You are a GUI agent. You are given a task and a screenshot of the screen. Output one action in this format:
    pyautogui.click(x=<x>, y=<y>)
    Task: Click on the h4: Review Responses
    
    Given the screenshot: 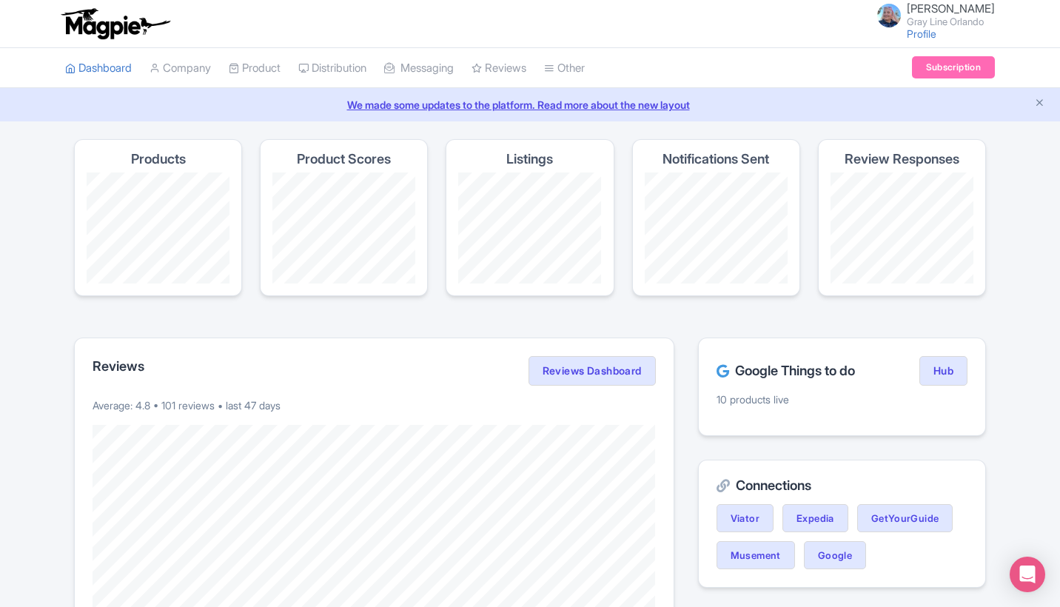 What is the action you would take?
    pyautogui.click(x=902, y=159)
    